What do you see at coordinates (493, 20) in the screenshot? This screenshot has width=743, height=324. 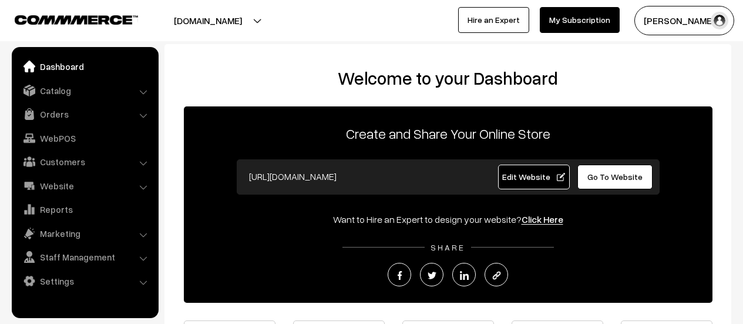 I see `a: Hire an Expert` at bounding box center [493, 20].